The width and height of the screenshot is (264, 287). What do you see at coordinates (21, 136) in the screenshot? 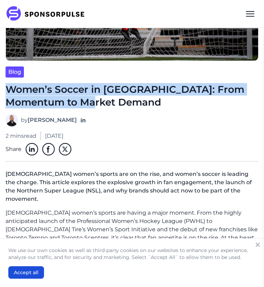
I see `span: 2 mins read` at bounding box center [21, 136].